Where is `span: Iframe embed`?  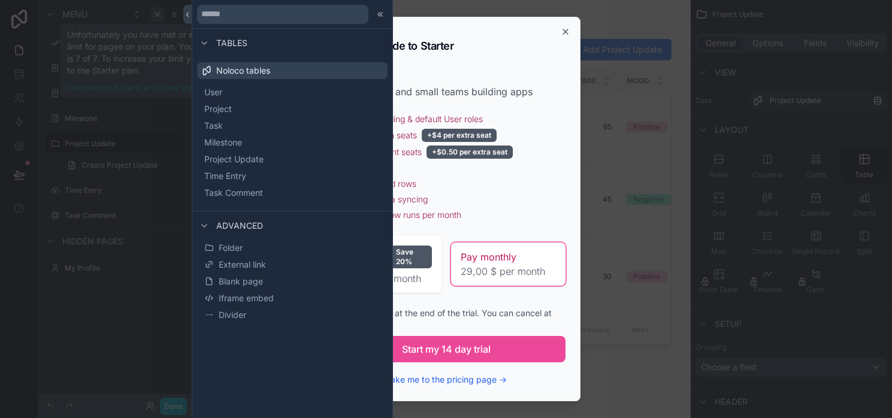
span: Iframe embed is located at coordinates (246, 298).